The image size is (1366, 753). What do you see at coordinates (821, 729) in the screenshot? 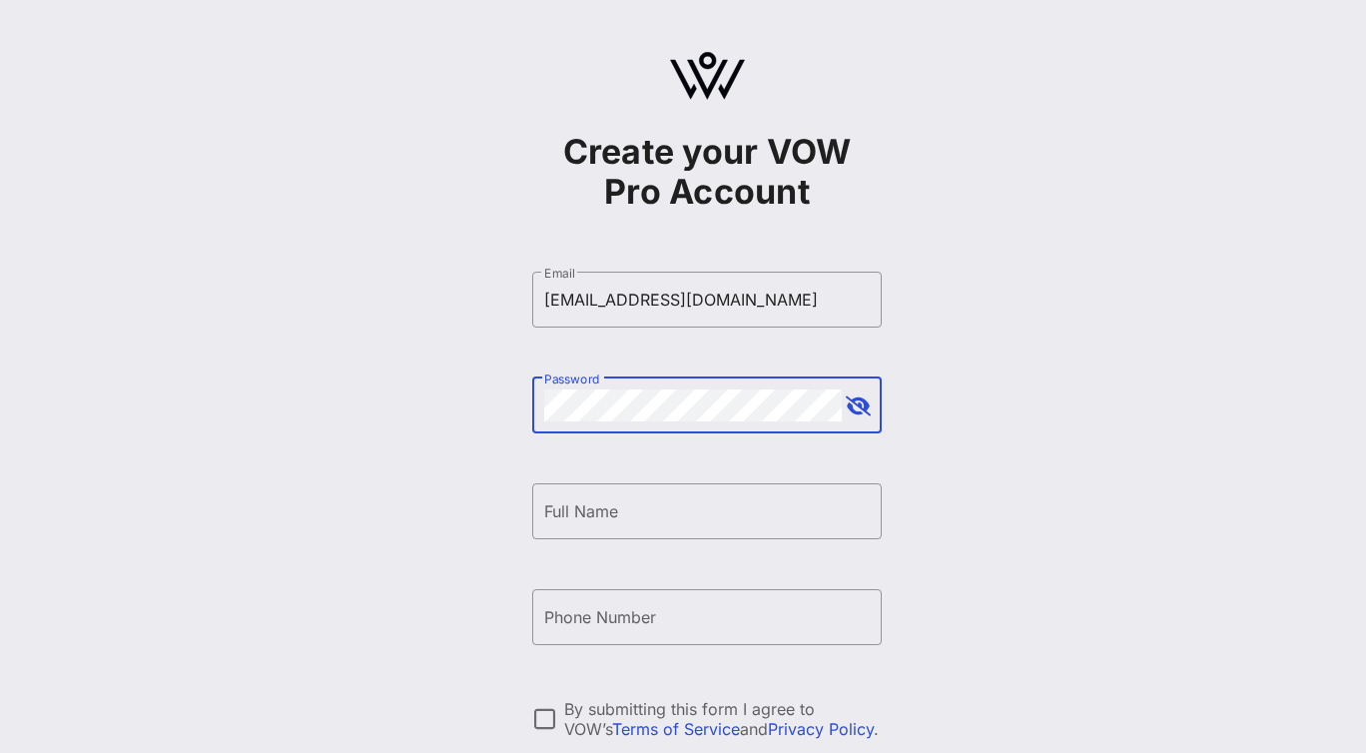
I see `a: Privacy Policy` at bounding box center [821, 729].